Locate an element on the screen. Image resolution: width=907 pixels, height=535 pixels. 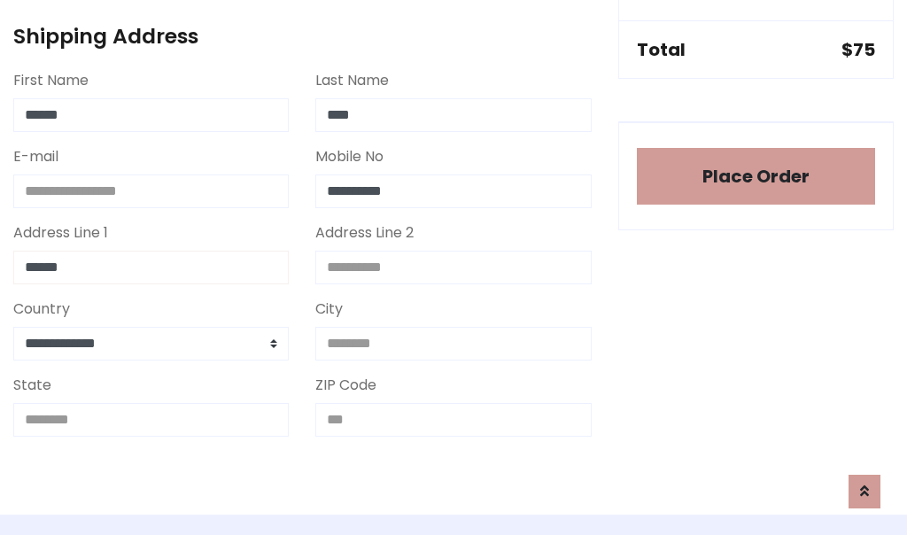
label: Mobile No is located at coordinates (349, 157).